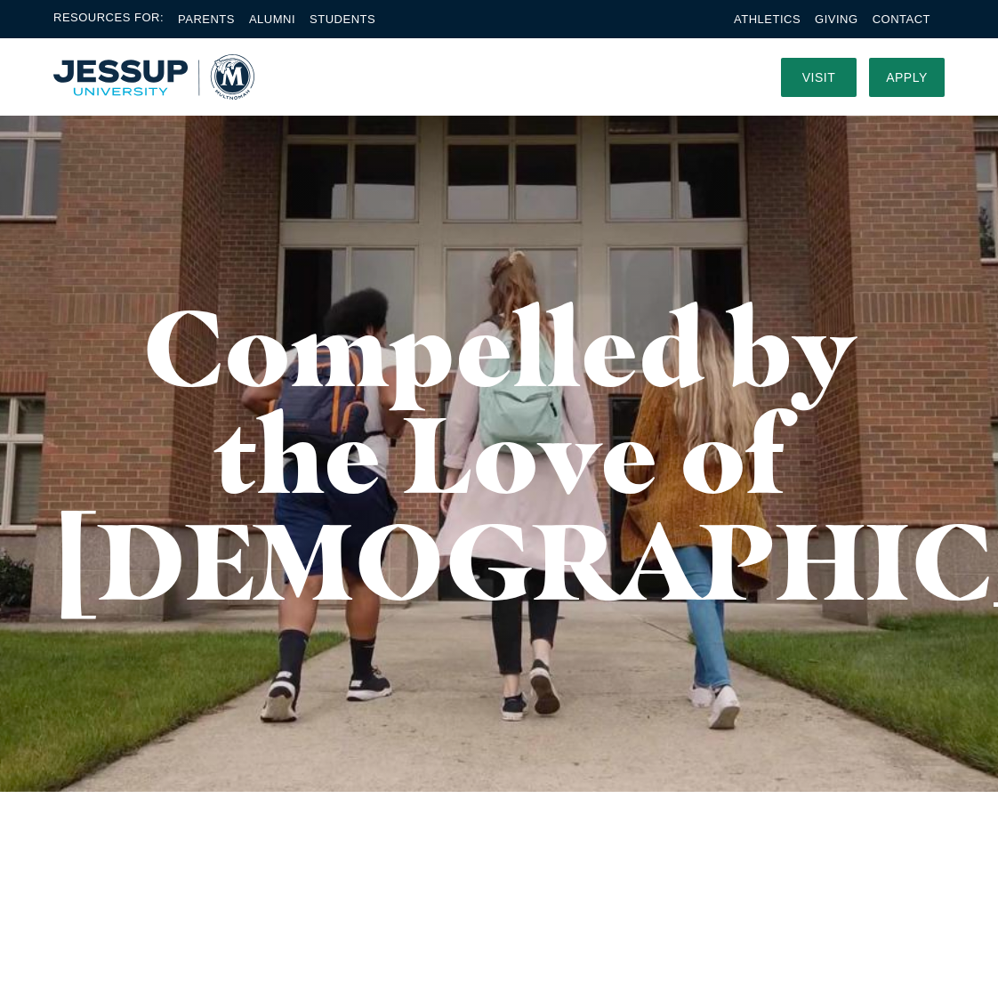  What do you see at coordinates (907, 77) in the screenshot?
I see `a: Apply` at bounding box center [907, 77].